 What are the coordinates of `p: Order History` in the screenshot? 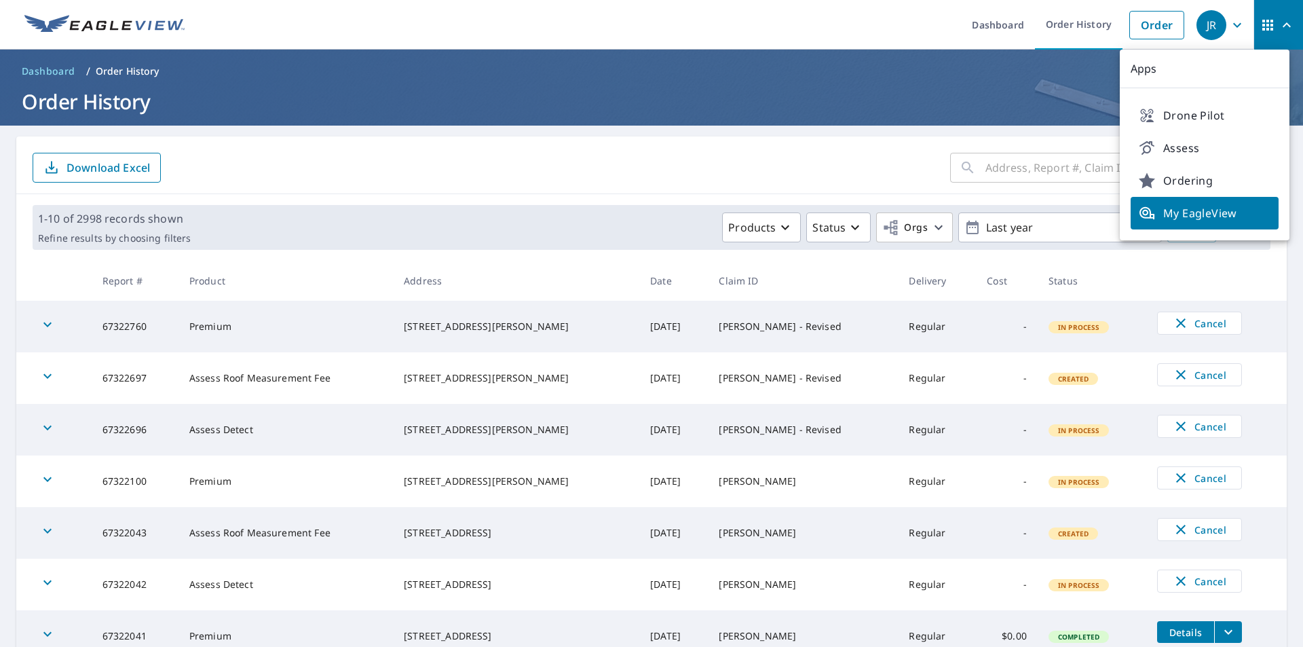 It's located at (128, 71).